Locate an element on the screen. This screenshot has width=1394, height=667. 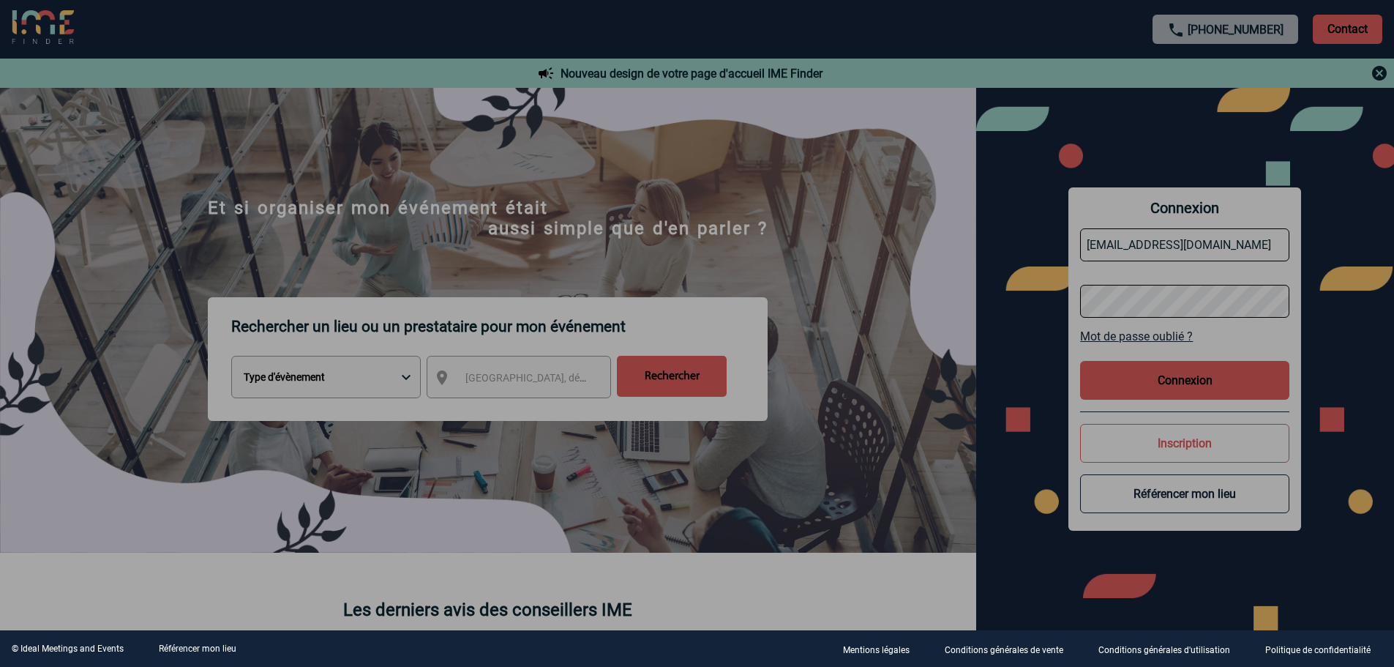
p: Mentions légales is located at coordinates (876, 650).